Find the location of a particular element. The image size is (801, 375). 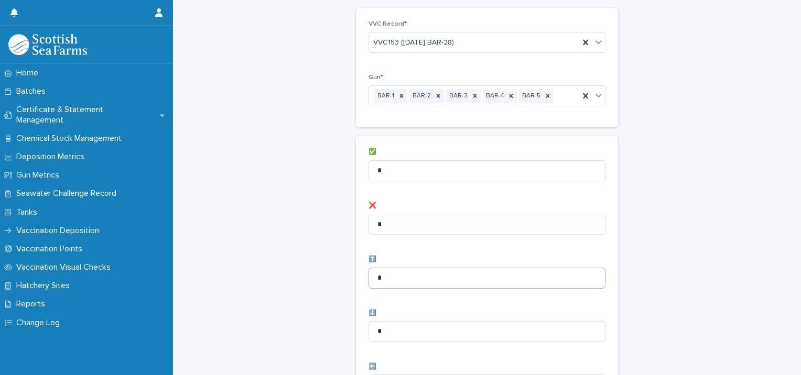

div: BAR-5 is located at coordinates (530, 96).